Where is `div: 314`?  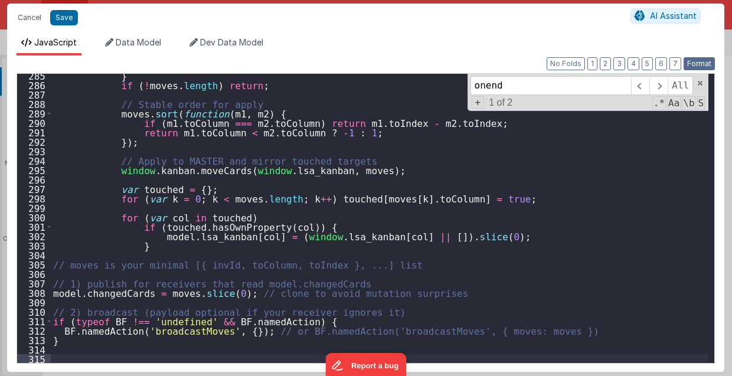 div: 314 is located at coordinates (34, 349).